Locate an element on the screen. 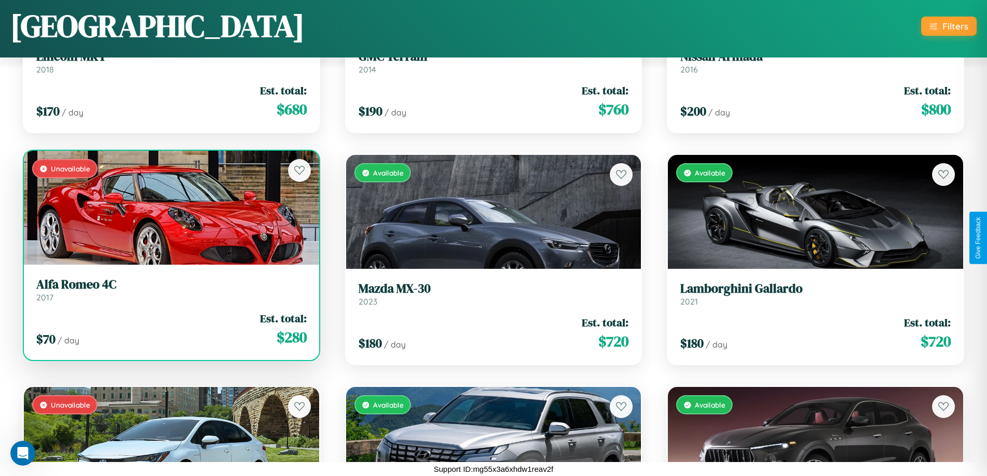 This screenshot has width=987, height=476. span: 2014 is located at coordinates (367, 69).